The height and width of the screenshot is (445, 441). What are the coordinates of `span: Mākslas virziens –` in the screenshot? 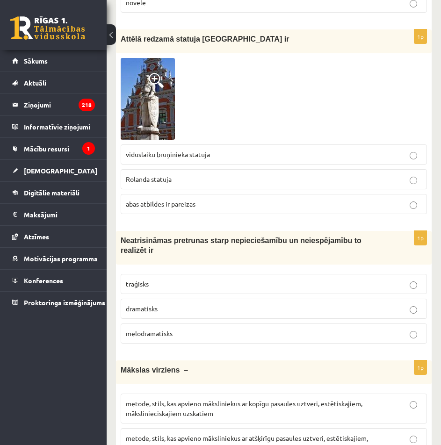 It's located at (154, 370).